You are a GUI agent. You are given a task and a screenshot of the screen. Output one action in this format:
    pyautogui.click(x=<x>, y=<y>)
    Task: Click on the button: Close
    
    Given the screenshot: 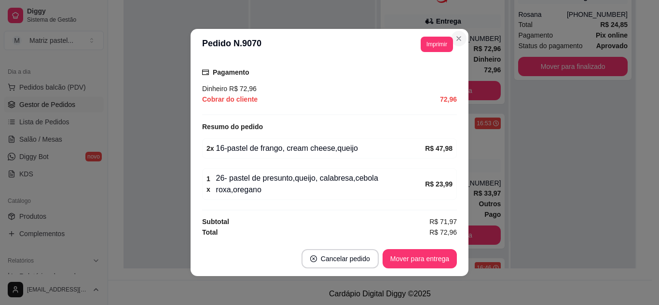 What is the action you would take?
    pyautogui.click(x=459, y=39)
    